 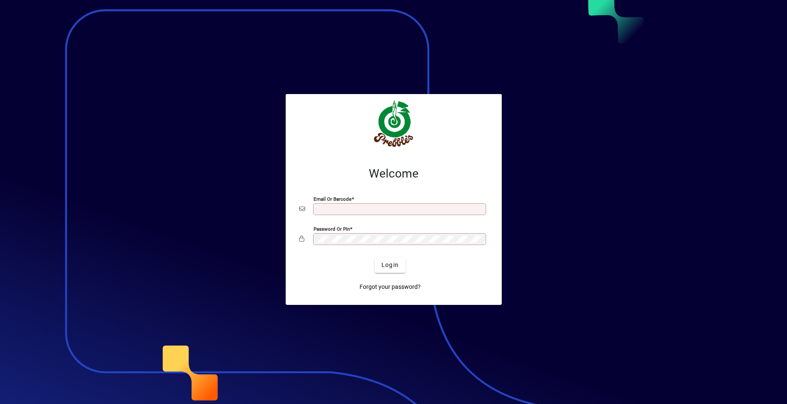 What do you see at coordinates (390, 287) in the screenshot?
I see `span: Forgot your password?` at bounding box center [390, 287].